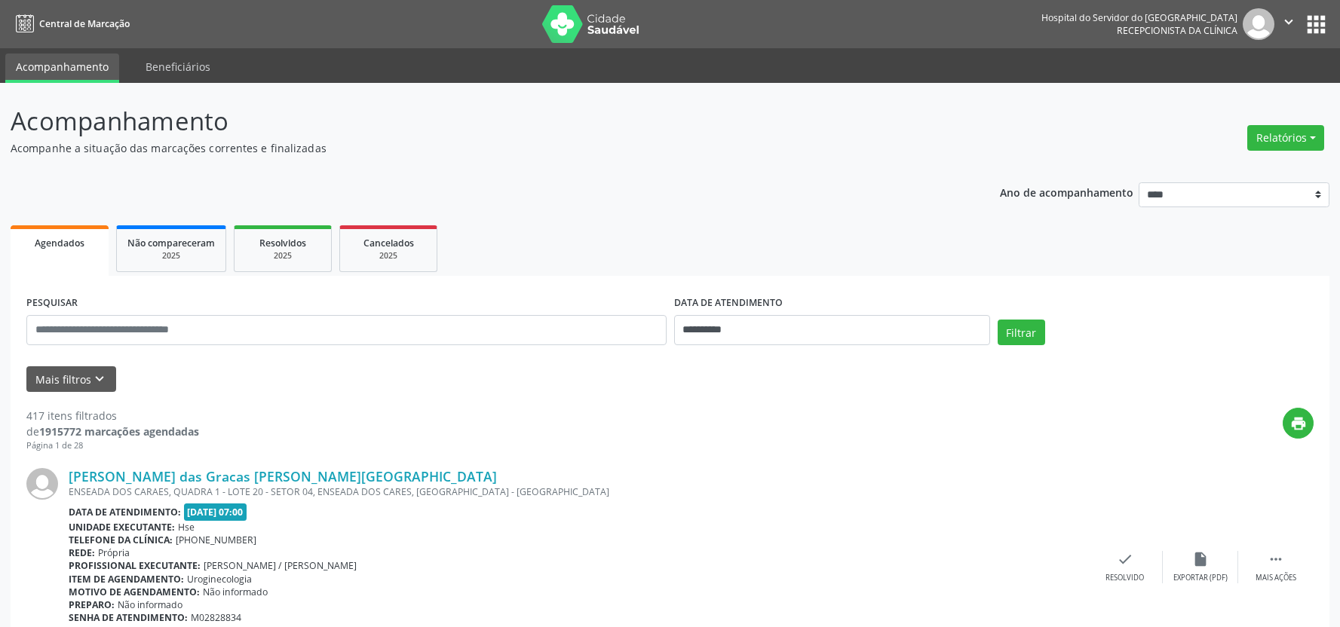 The image size is (1340, 627). Describe the element at coordinates (124, 512) in the screenshot. I see `b: Data de atendimento:` at that location.